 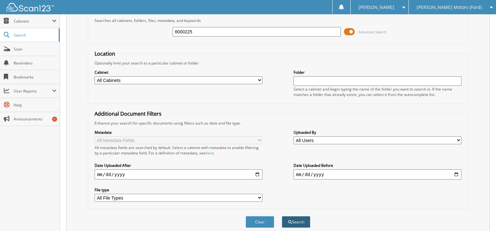 What do you see at coordinates (105, 54) in the screenshot?
I see `legend: Location` at bounding box center [105, 54].